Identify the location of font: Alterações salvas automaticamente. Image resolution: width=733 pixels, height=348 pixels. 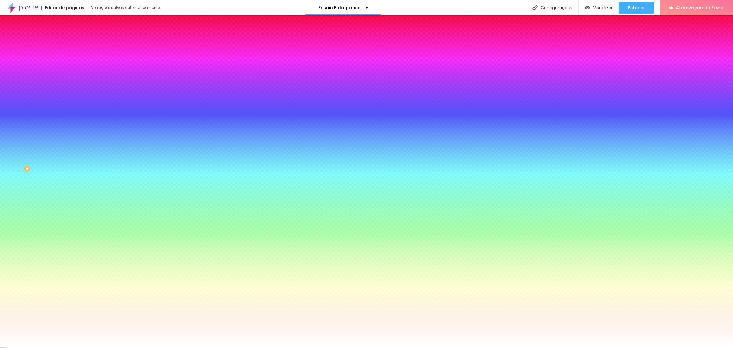
(125, 7).